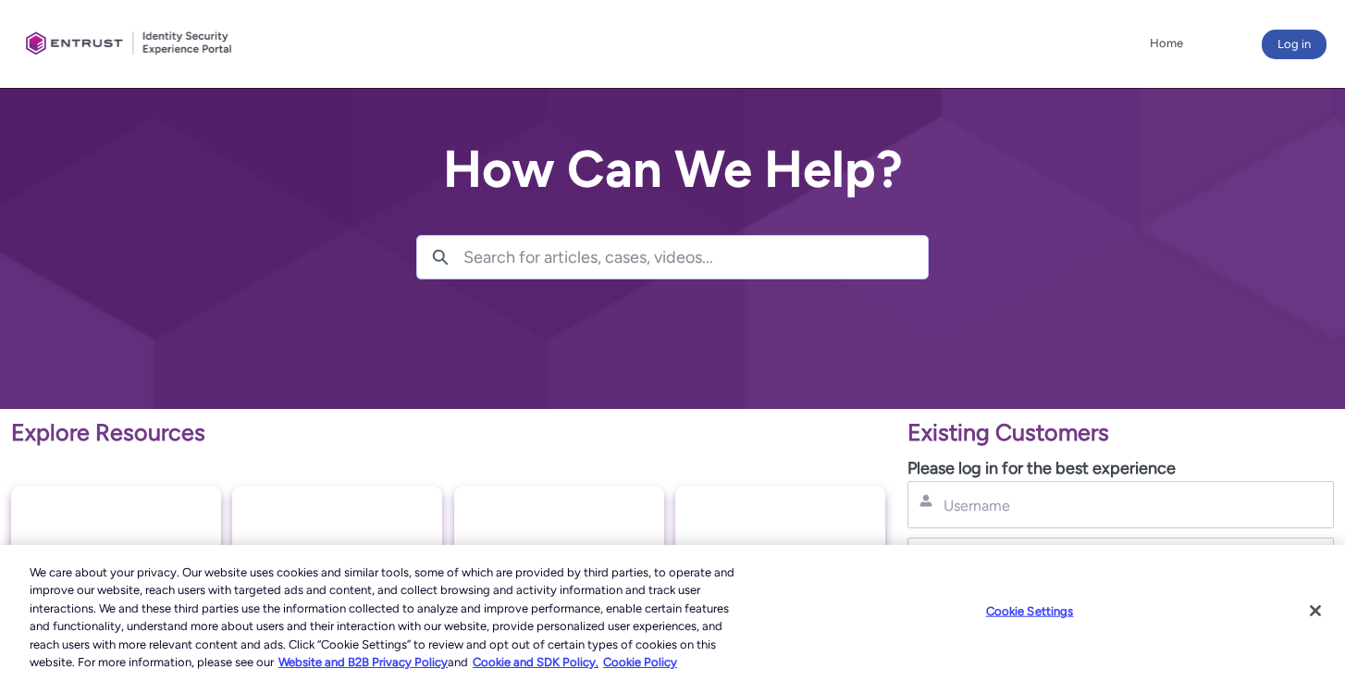 This screenshot has width=1345, height=681. Describe the element at coordinates (1167, 43) in the screenshot. I see `a: Home` at that location.